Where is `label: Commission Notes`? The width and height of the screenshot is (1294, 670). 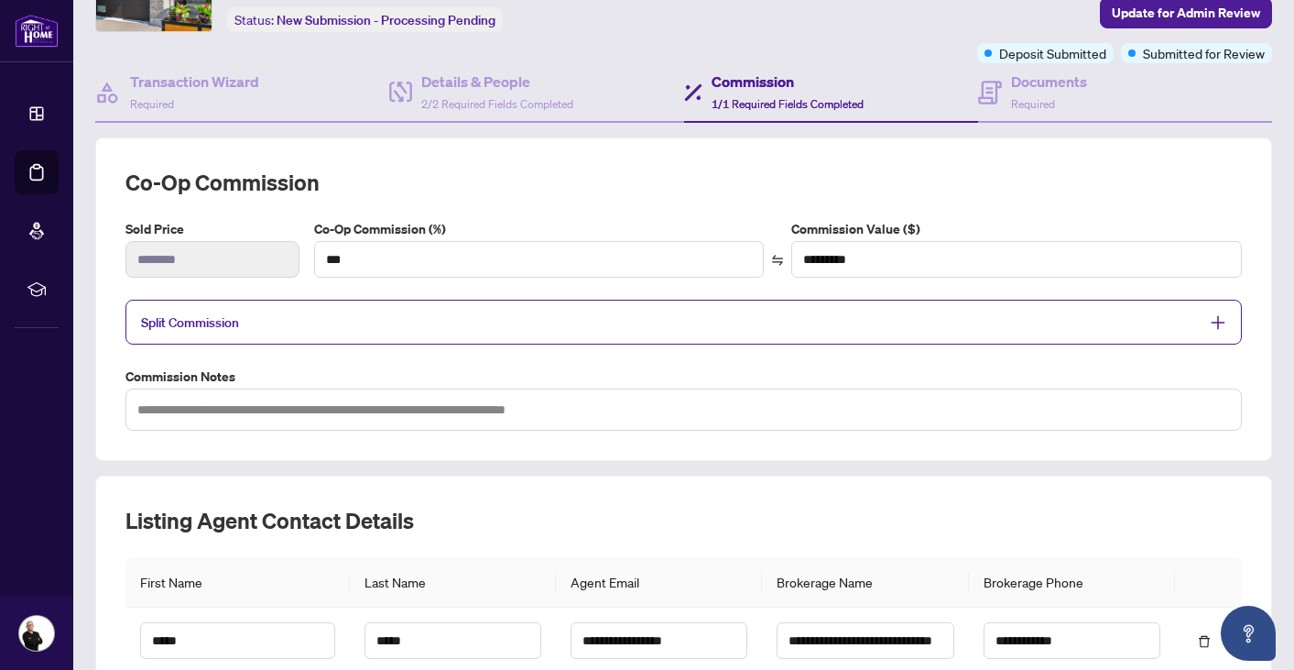
label: Commission Notes is located at coordinates (683, 376).